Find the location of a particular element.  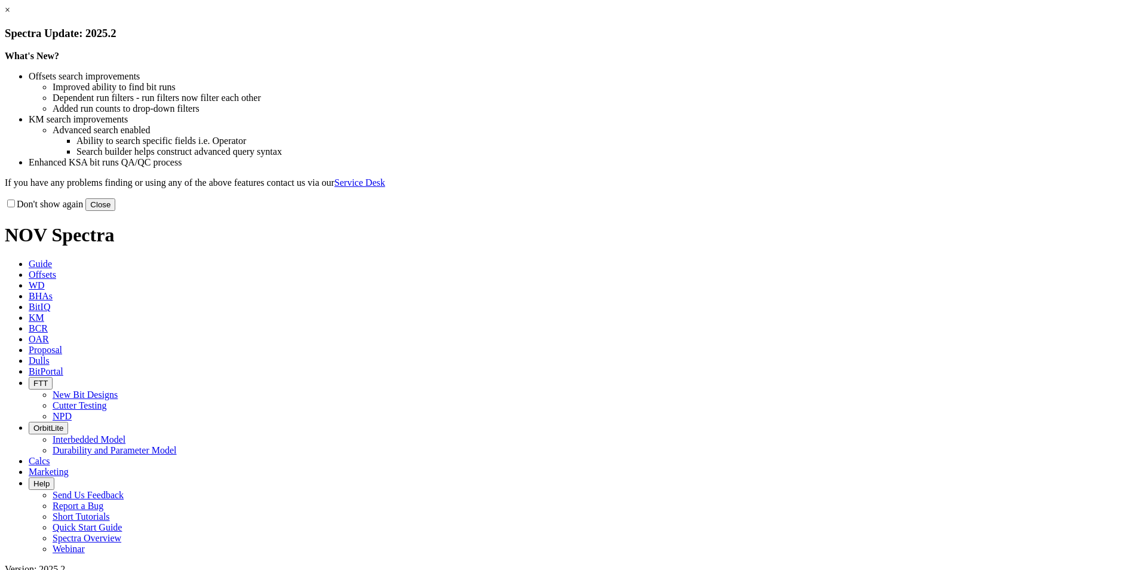

span: OAR is located at coordinates (39, 339).